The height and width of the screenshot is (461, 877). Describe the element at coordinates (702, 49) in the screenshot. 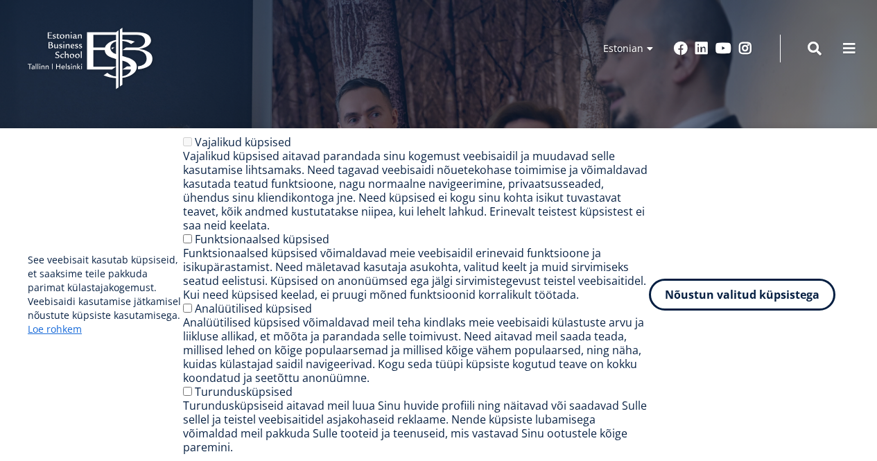

I see `a: Linkedin` at that location.